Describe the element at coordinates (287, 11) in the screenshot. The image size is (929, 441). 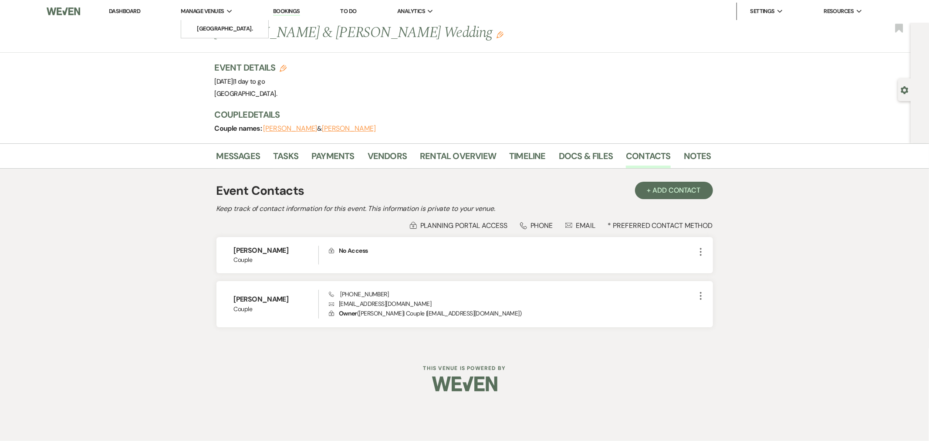
I see `a: Bookings` at that location.